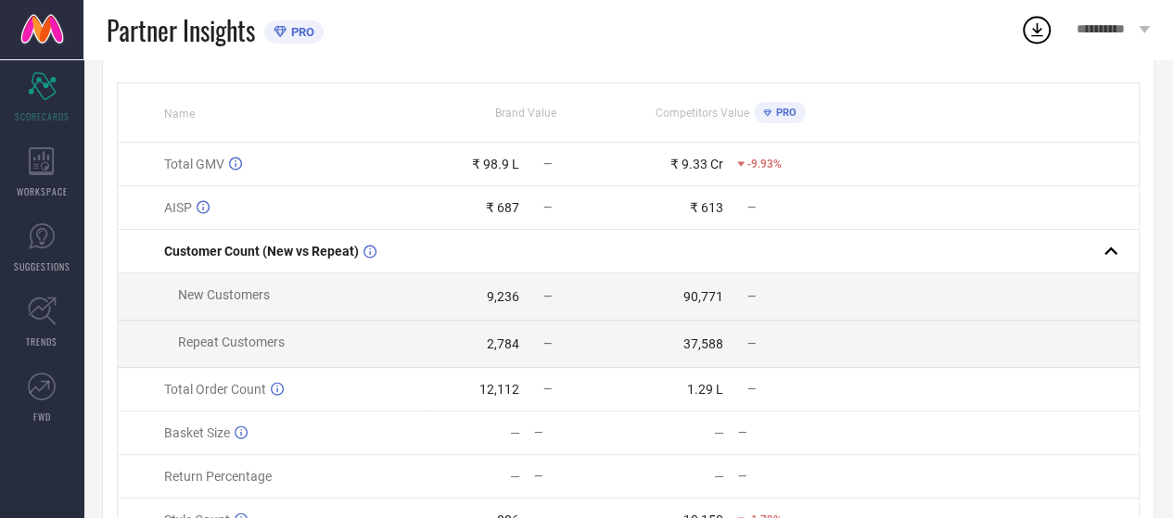 This screenshot has width=1173, height=518. I want to click on span: AISP, so click(178, 208).